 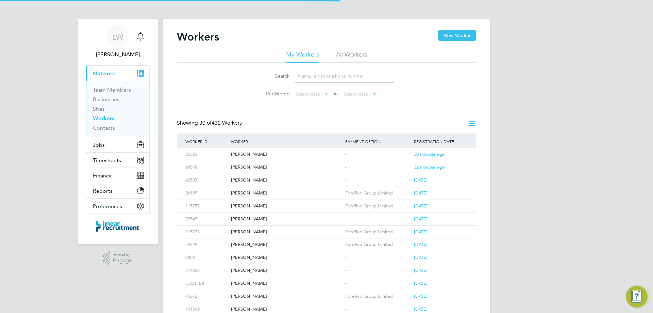 What do you see at coordinates (206, 193) in the screenshot?
I see `div: 26195` at bounding box center [206, 193].